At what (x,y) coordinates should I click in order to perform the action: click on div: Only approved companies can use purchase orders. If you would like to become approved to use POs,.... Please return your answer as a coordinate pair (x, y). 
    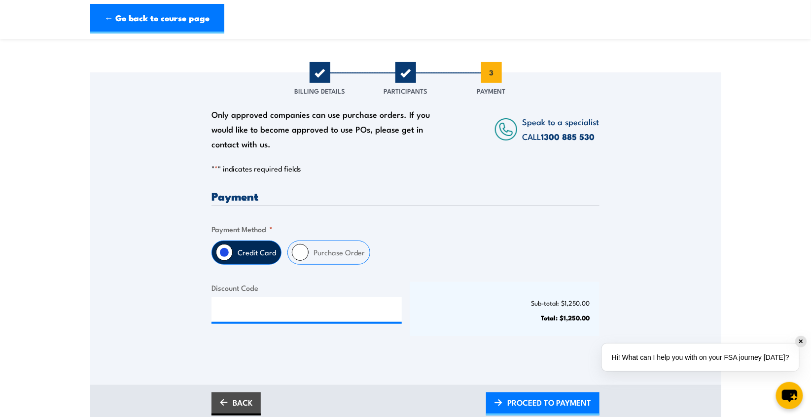
    Looking at the image, I should click on (324, 129).